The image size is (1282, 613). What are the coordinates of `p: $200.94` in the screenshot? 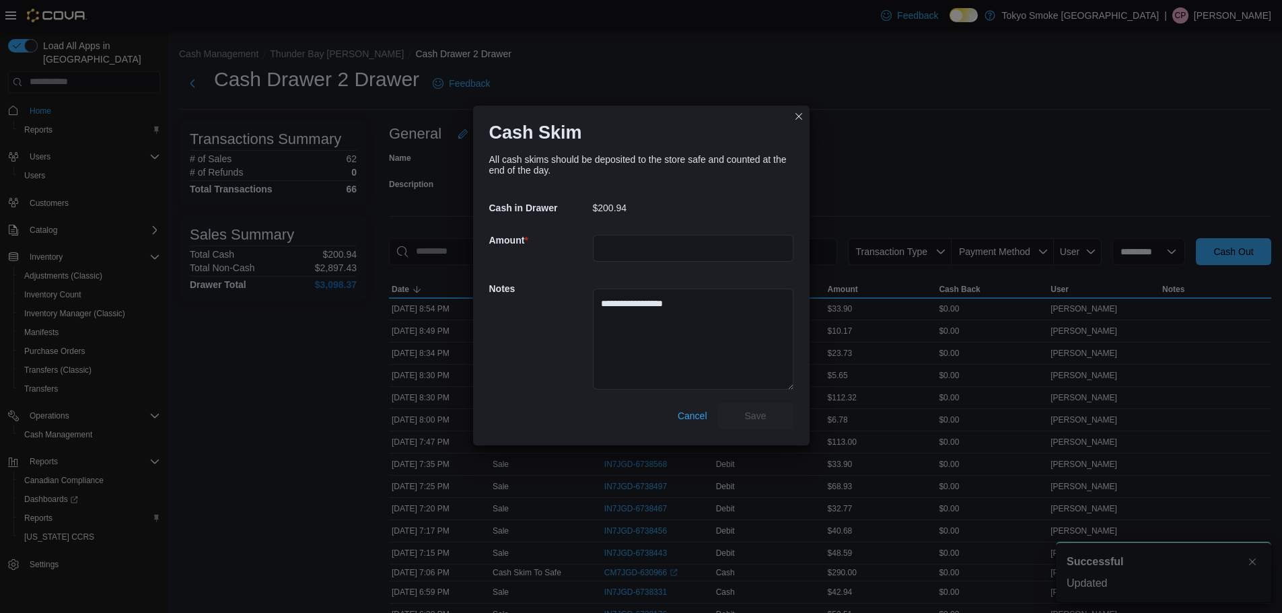 It's located at (609, 208).